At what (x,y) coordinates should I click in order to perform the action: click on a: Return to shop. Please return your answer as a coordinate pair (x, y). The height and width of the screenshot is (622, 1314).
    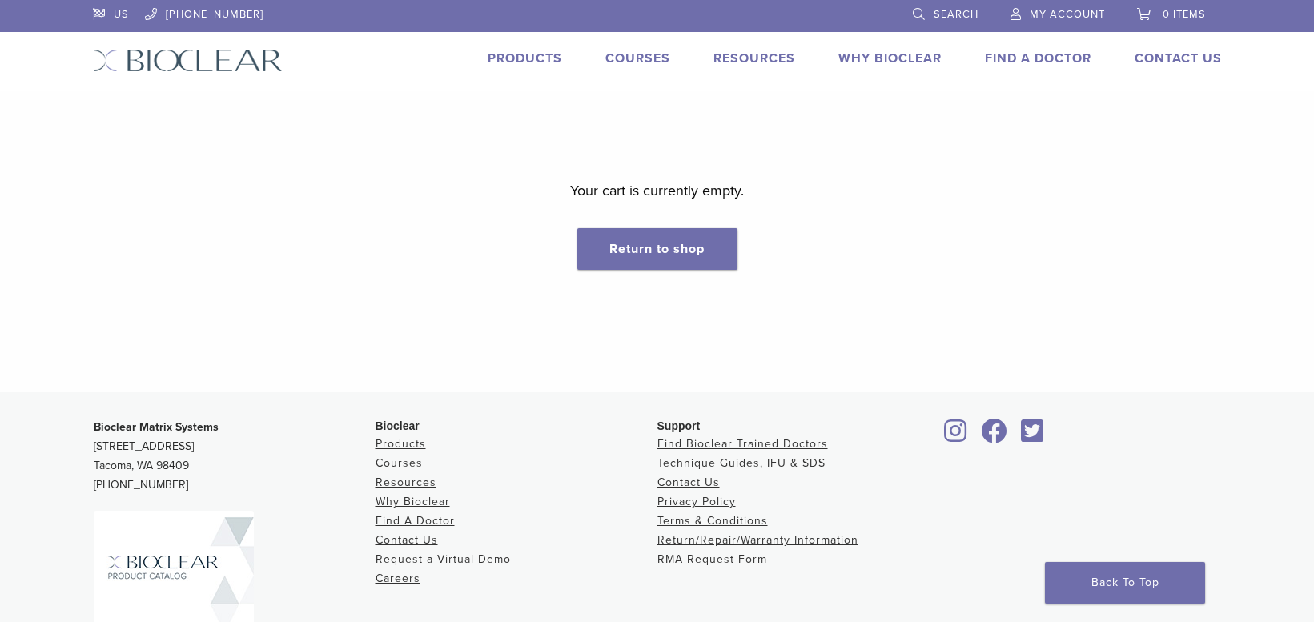
    Looking at the image, I should click on (657, 249).